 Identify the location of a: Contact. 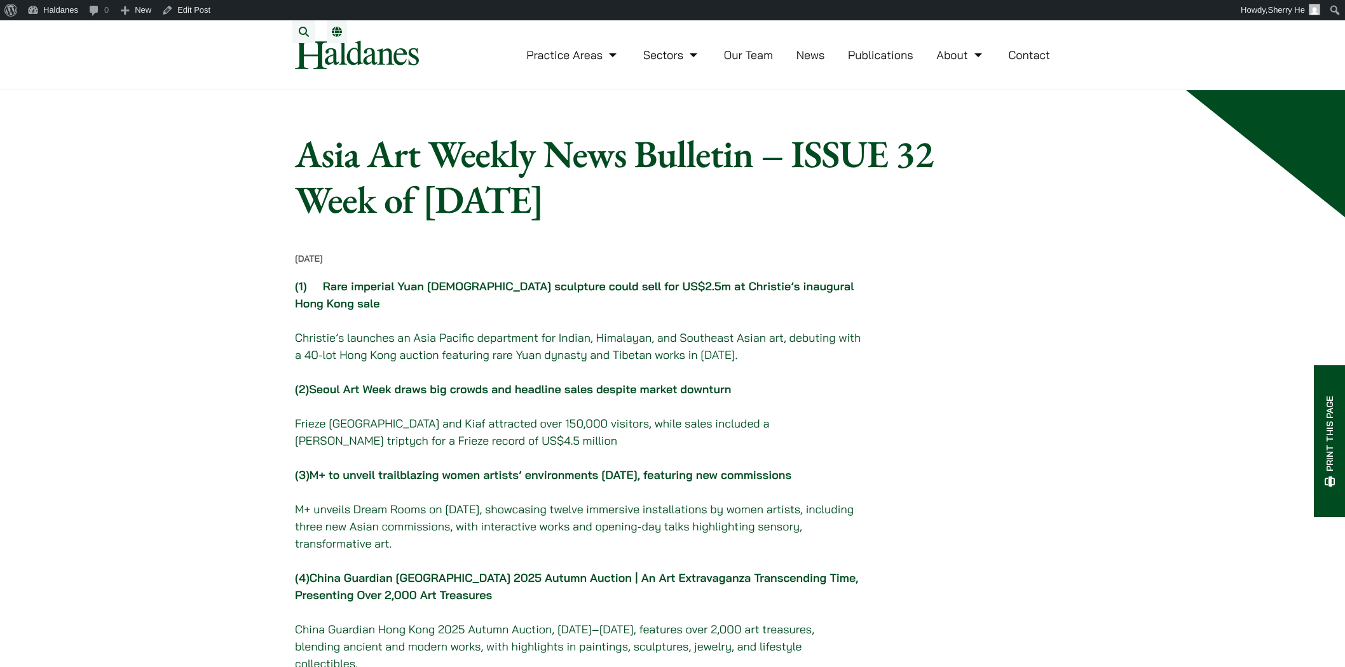
(1029, 55).